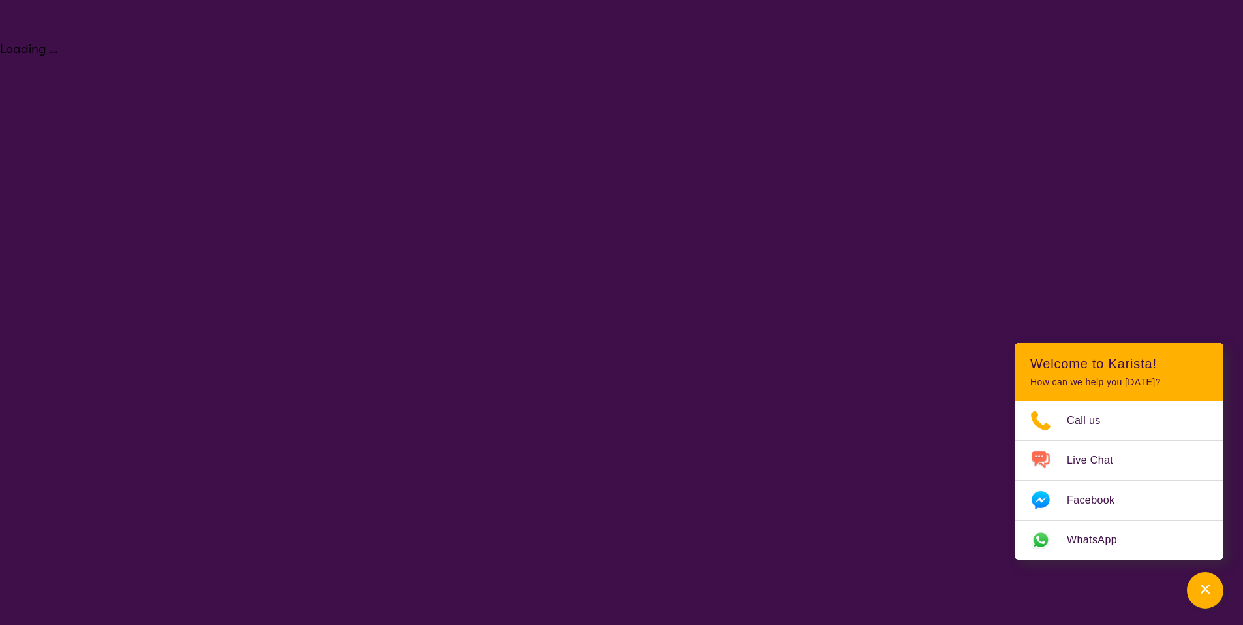 Image resolution: width=1243 pixels, height=625 pixels. What do you see at coordinates (1119, 364) in the screenshot?
I see `h2: Welcome to Karista!` at bounding box center [1119, 364].